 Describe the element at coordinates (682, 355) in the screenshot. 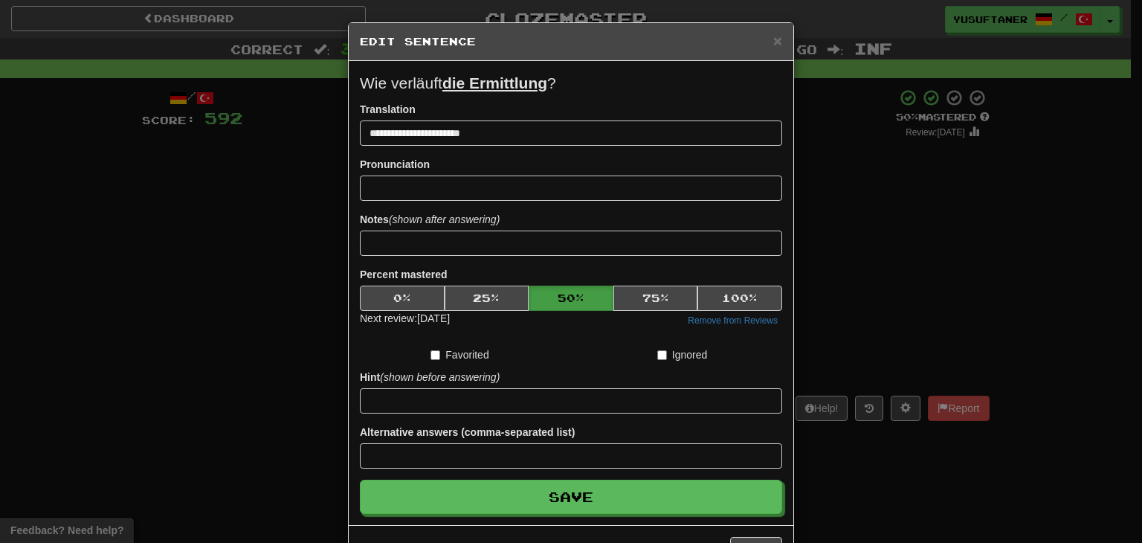

I see `label: Ignored` at that location.